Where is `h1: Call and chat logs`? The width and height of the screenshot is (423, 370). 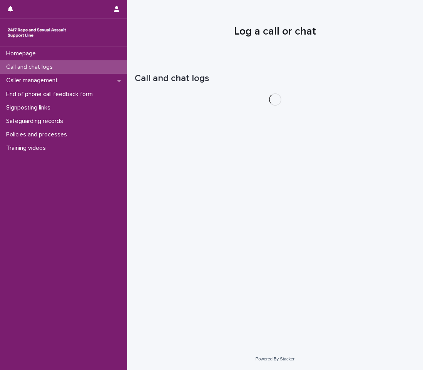
h1: Call and chat logs is located at coordinates (274, 78).